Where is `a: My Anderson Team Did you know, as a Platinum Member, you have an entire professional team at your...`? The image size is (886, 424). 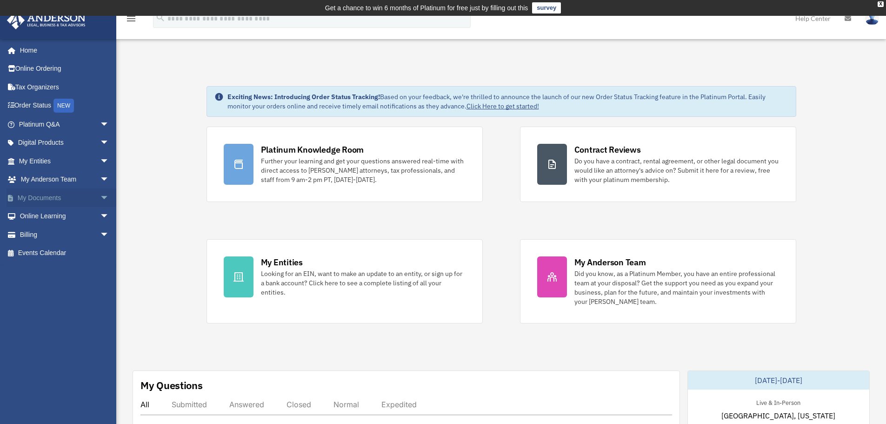
a: My Anderson Team Did you know, as a Platinum Member, you have an entire professional team at your... is located at coordinates (658, 281).